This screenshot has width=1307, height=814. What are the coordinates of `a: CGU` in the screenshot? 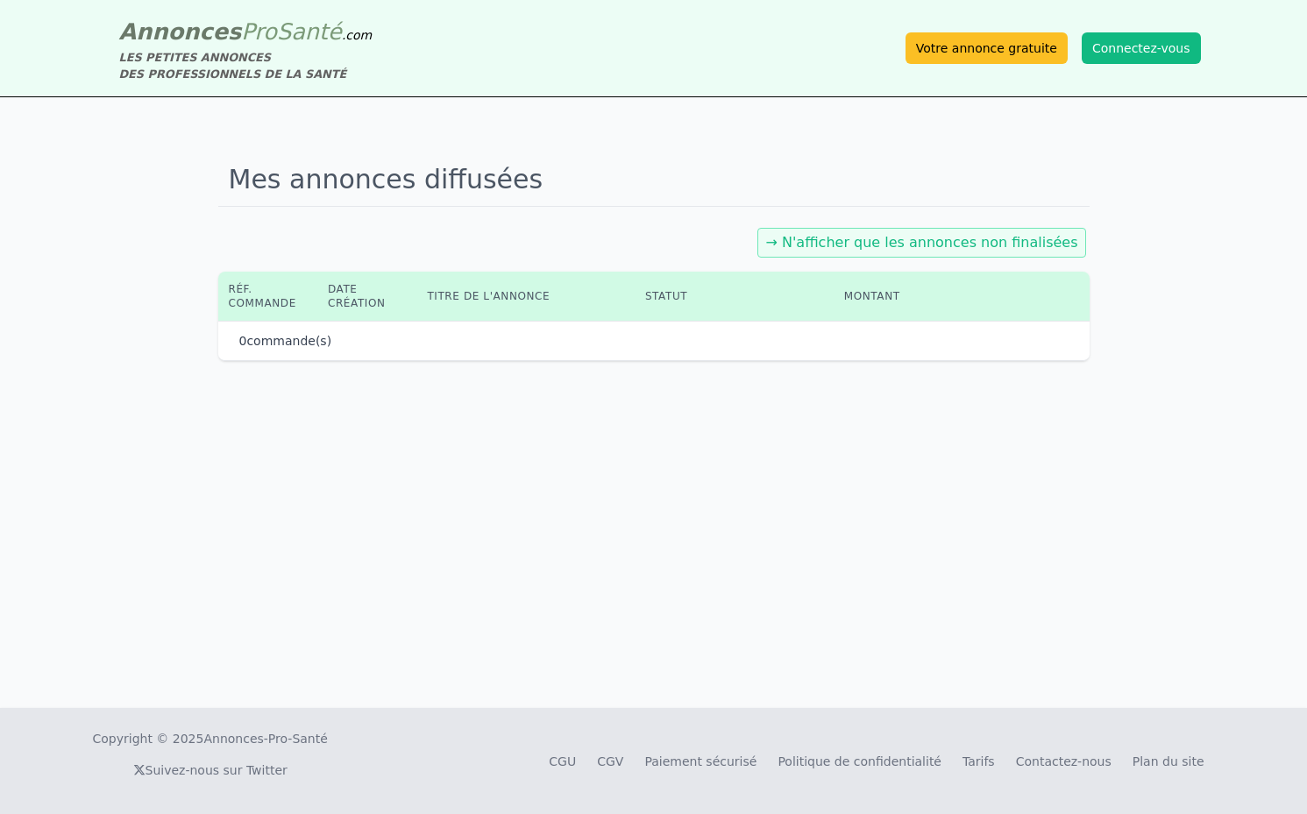 It's located at (562, 762).